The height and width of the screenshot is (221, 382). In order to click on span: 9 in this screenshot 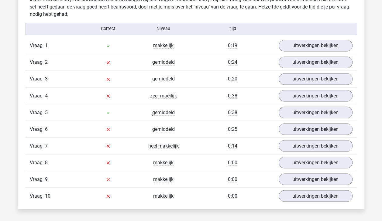, I will do `click(46, 179)`.